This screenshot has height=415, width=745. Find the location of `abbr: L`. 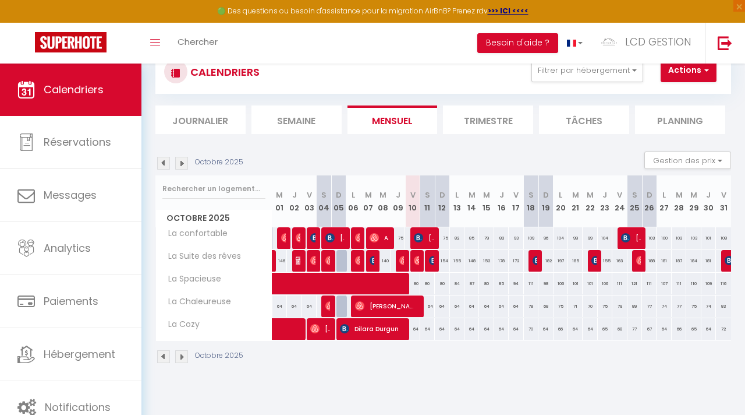

abbr: L is located at coordinates (561, 194).